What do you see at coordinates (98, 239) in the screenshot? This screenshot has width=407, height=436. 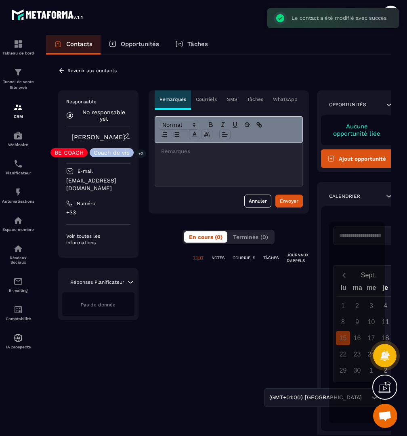 I see `p: Voir toutes les informations` at bounding box center [98, 239].